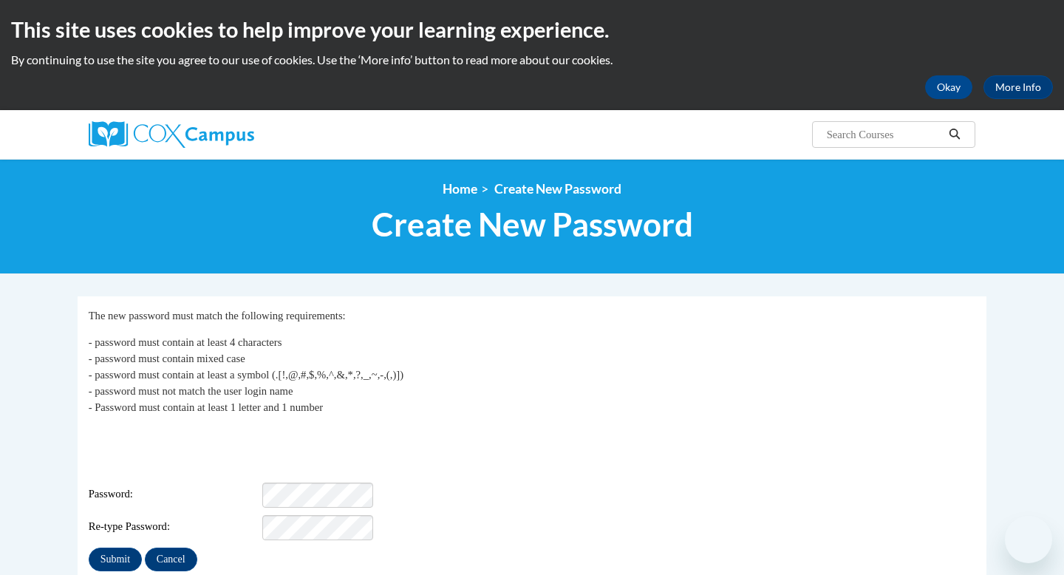 The width and height of the screenshot is (1064, 575). Describe the element at coordinates (115, 559) in the screenshot. I see `input: Submit` at that location.